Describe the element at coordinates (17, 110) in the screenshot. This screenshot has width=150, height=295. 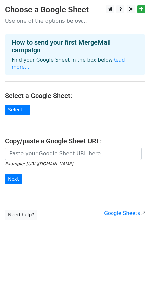
I see `a: Select...` at that location.